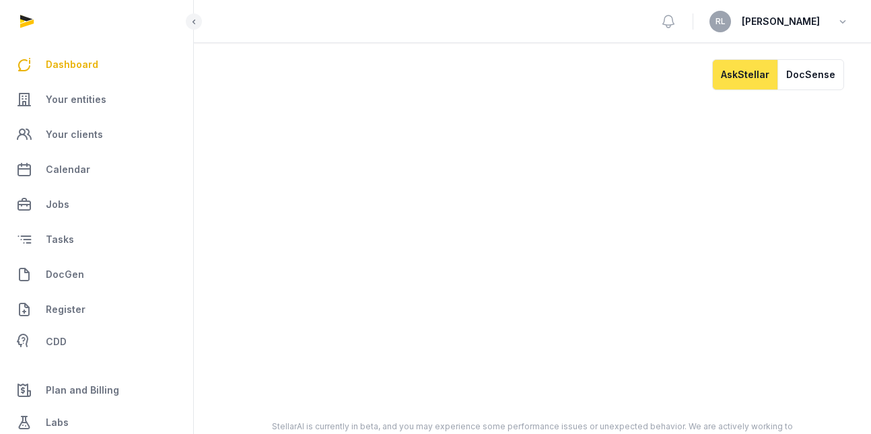 This screenshot has height=434, width=871. I want to click on a: Your entities, so click(96, 100).